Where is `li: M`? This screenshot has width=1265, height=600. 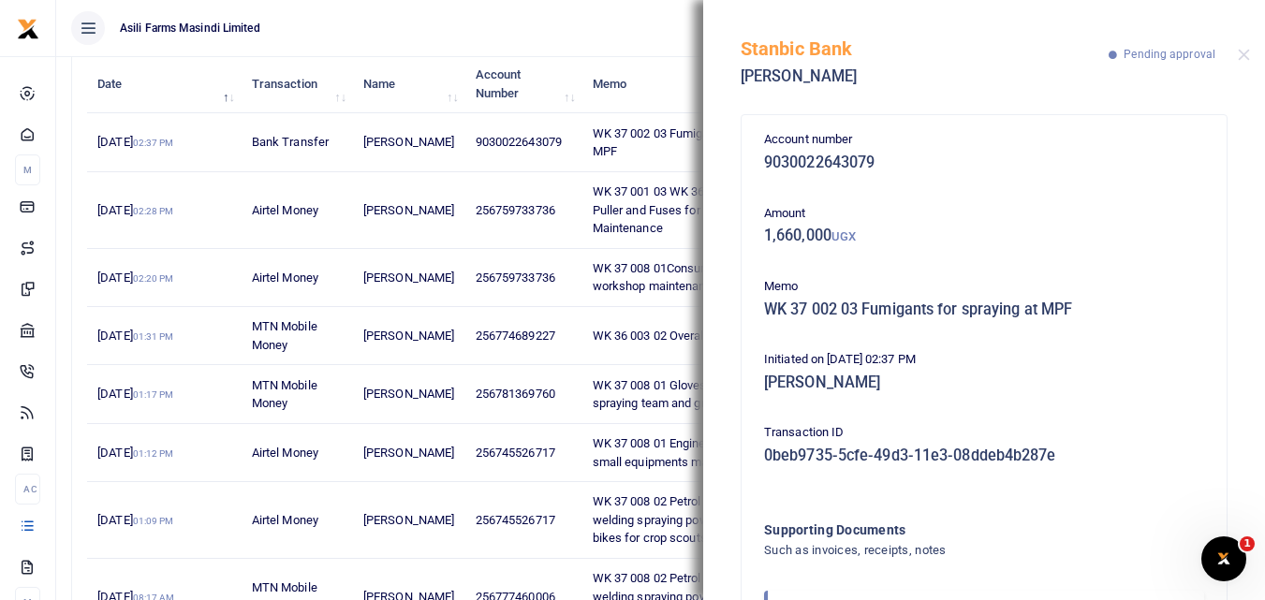
li: M is located at coordinates (27, 170).